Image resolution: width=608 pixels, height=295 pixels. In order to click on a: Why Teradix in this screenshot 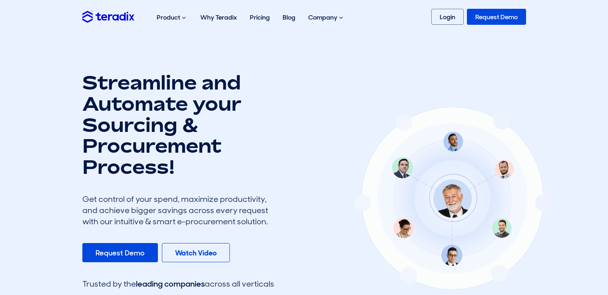, I will do `click(219, 17)`.